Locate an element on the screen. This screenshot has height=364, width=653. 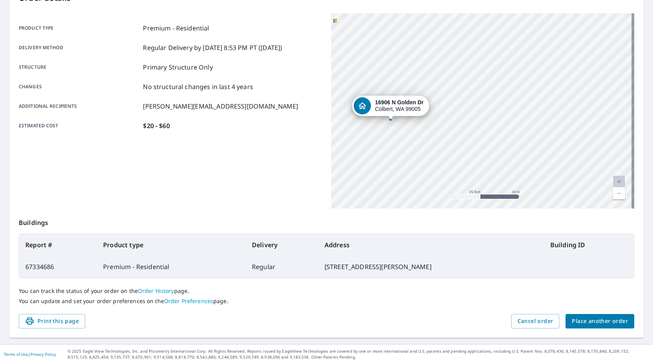
a: Current Level 20, Zoom Out is located at coordinates (619, 193).